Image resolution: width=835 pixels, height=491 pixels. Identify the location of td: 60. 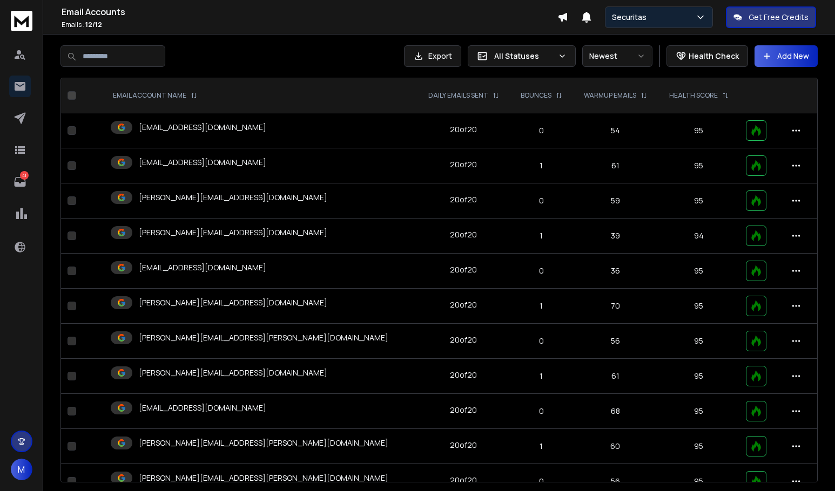
(615, 447).